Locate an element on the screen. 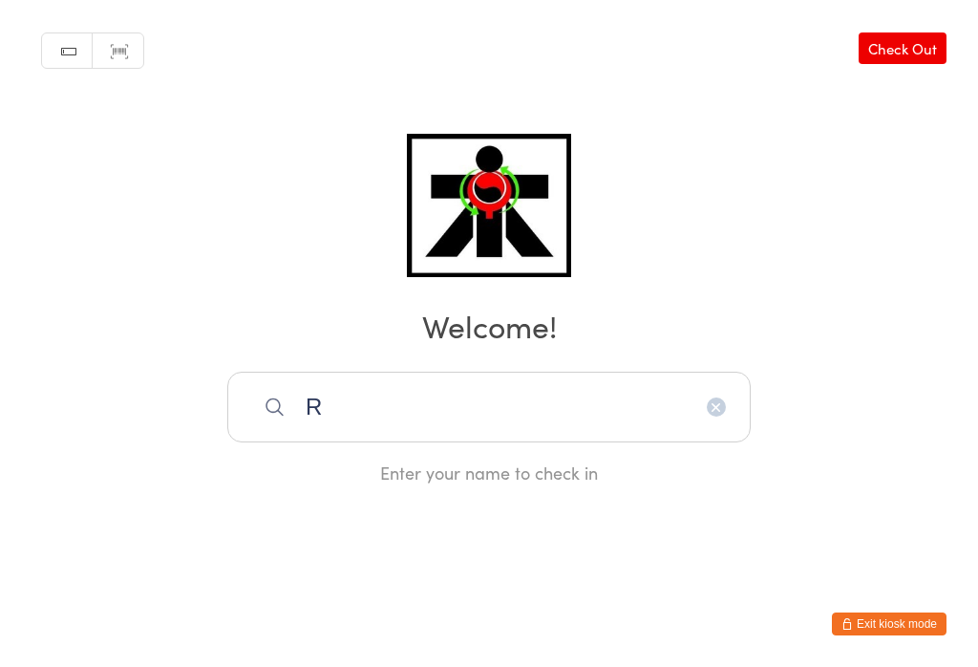 The width and height of the screenshot is (978, 667). img: ATI Martial Arts Joondalup is located at coordinates (488, 205).